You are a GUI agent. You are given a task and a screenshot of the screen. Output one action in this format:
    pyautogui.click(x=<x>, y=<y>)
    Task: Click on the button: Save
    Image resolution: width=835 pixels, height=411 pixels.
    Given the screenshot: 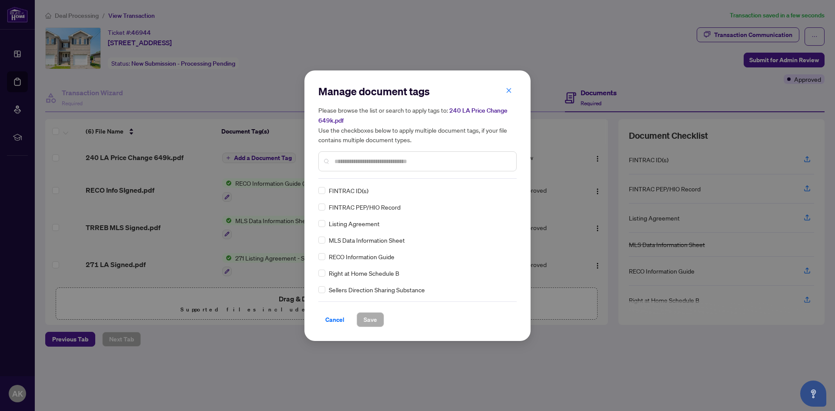 What is the action you would take?
    pyautogui.click(x=370, y=320)
    